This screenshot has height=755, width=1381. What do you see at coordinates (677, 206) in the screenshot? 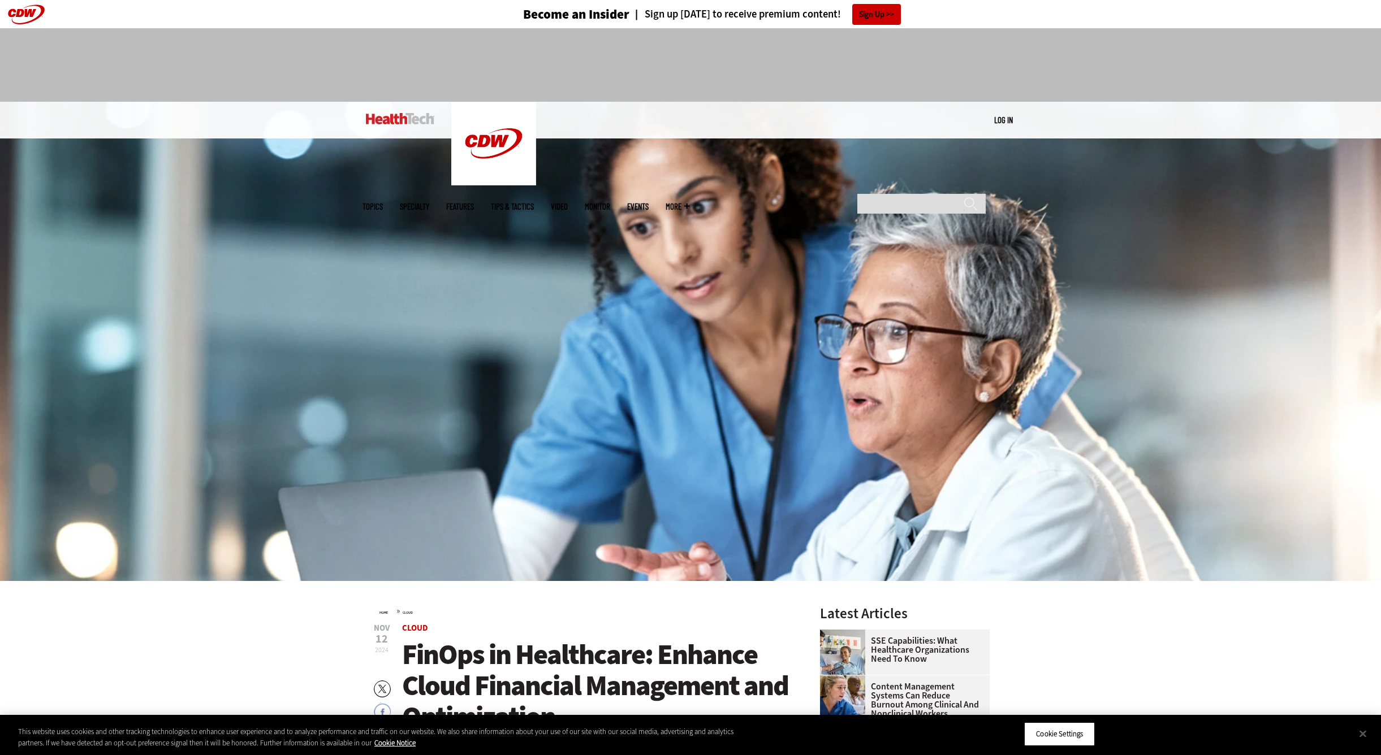
I see `span: More` at bounding box center [677, 206].